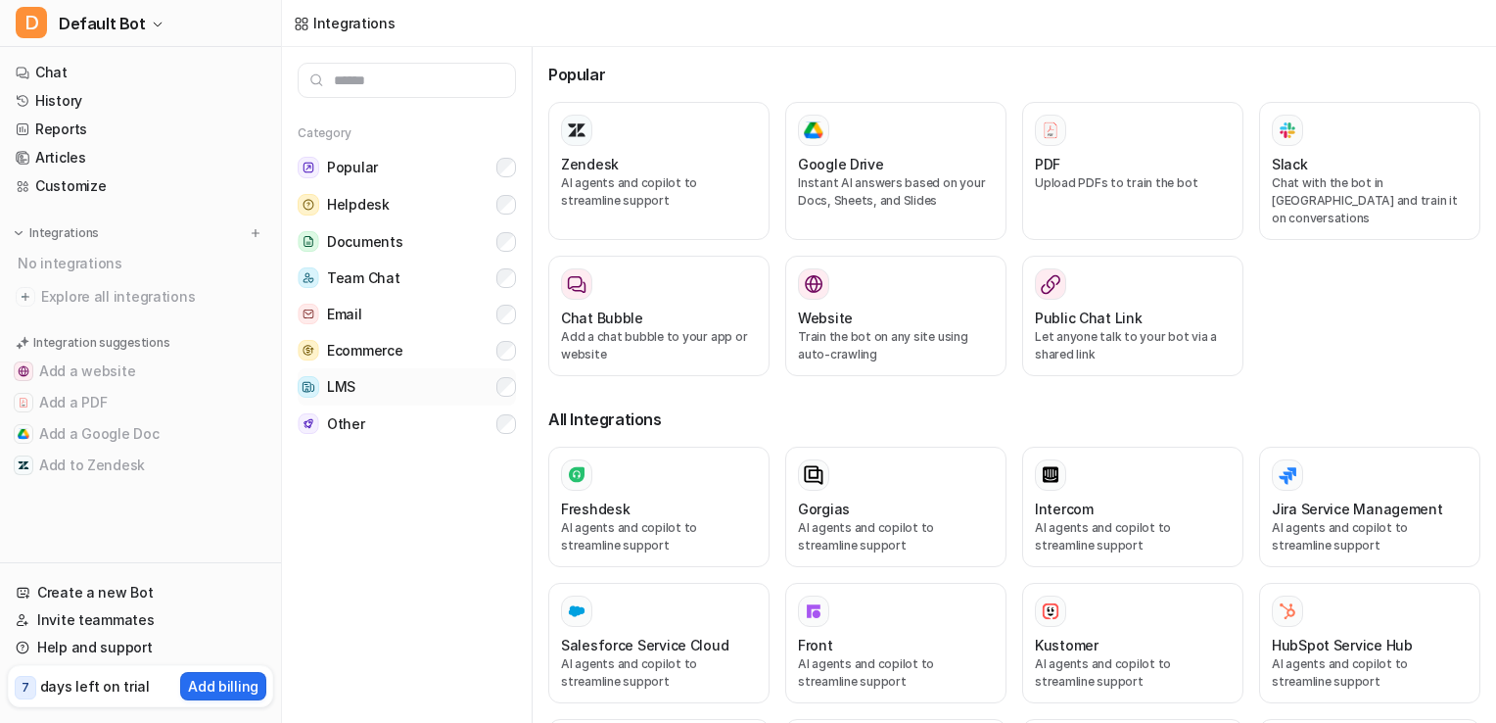 The image size is (1496, 723). I want to click on img: Helpdesk, so click(308, 205).